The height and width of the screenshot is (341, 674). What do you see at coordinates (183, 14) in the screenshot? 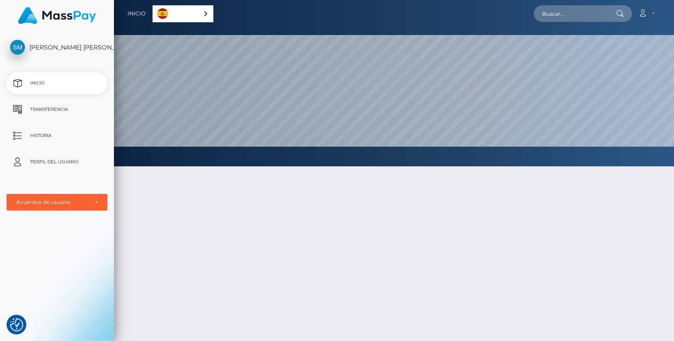
I see `a: Español` at bounding box center [183, 14].